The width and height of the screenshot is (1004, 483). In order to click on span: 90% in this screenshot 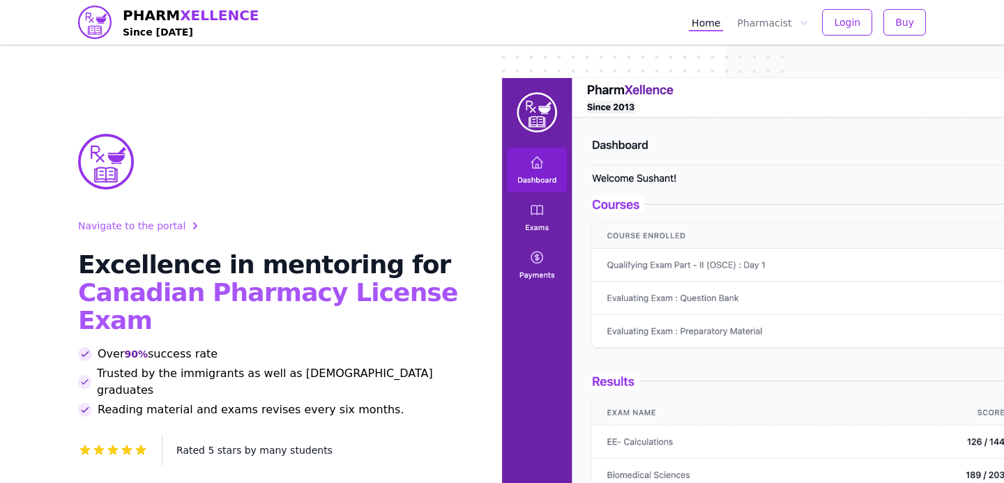, I will do `click(136, 354)`.